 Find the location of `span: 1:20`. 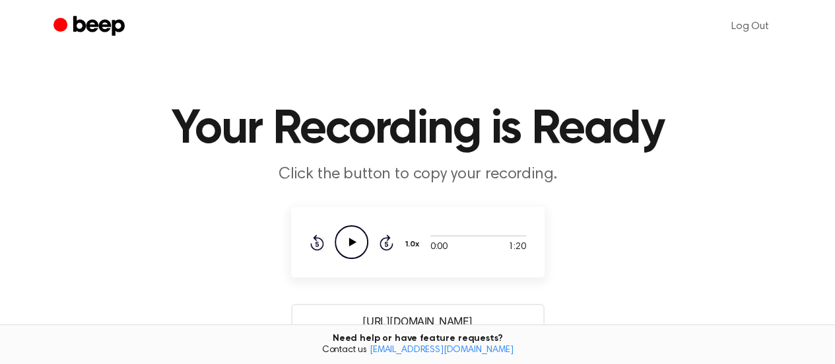

span: 1:20 is located at coordinates (517, 247).